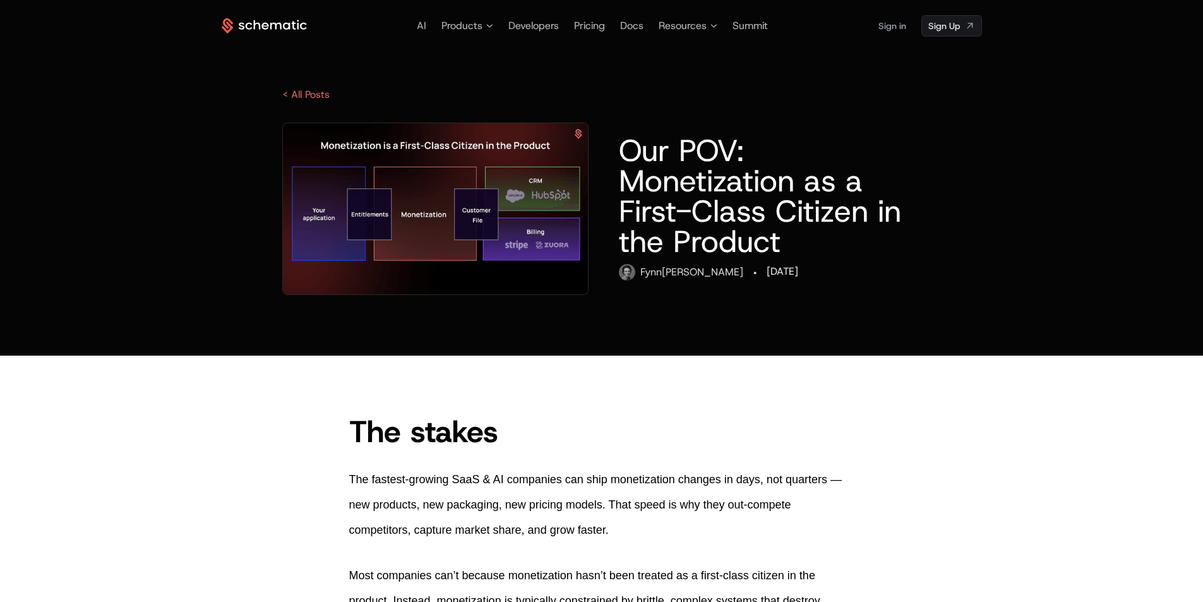  I want to click on img: fynn, so click(627, 272).